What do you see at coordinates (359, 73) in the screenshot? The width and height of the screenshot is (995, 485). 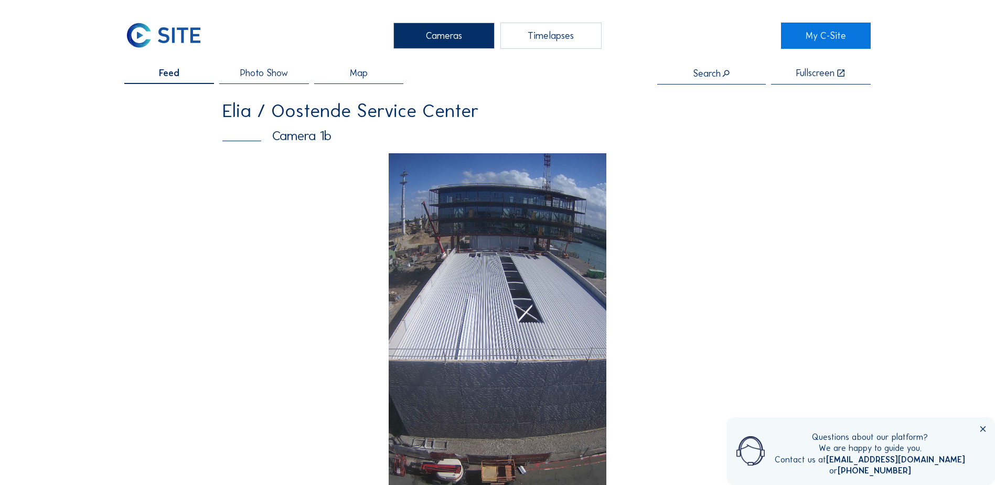 I see `span: Map` at bounding box center [359, 73].